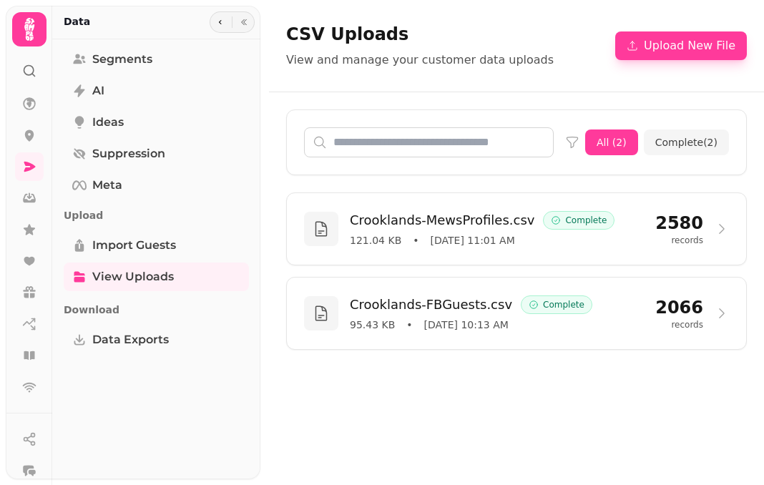 The width and height of the screenshot is (764, 485). I want to click on button: Complete(2), so click(686, 142).